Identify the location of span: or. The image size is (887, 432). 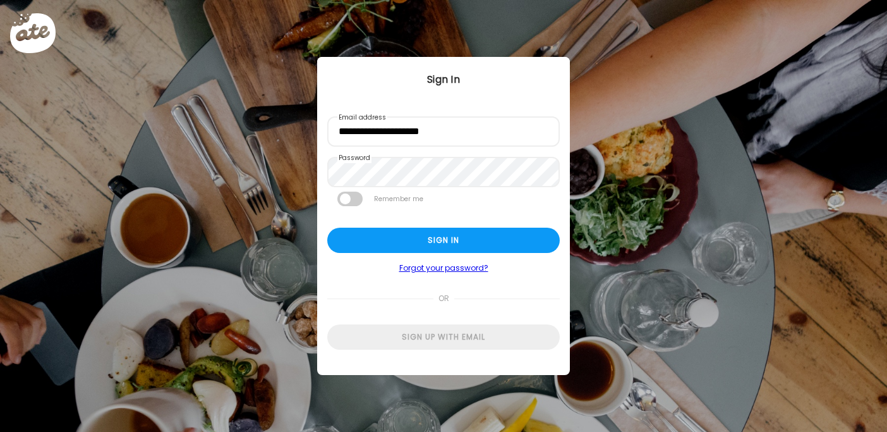
(444, 298).